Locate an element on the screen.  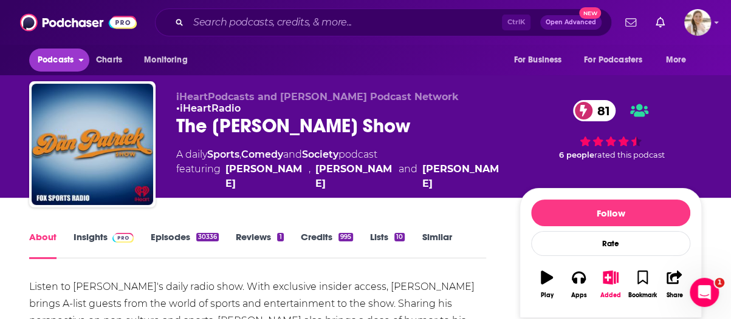
button: Added is located at coordinates (610, 285).